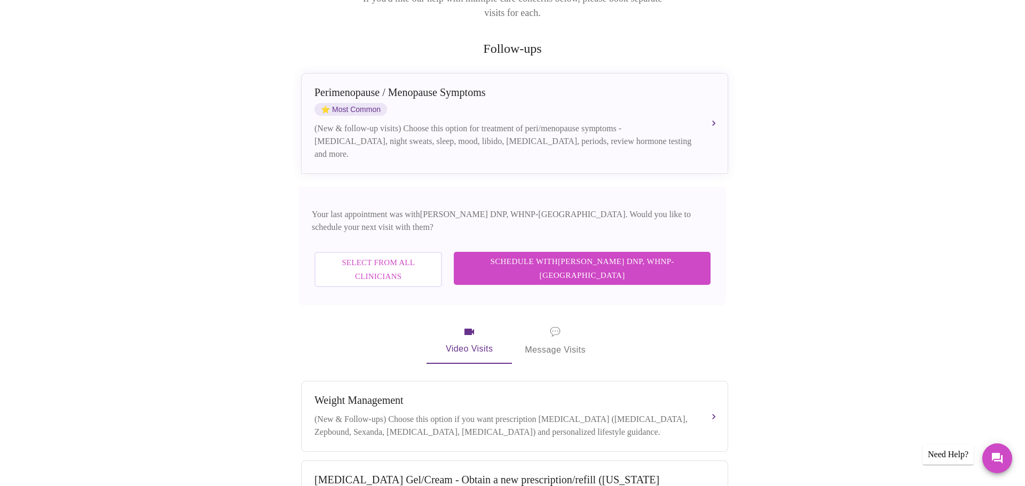 The width and height of the screenshot is (1025, 486). Describe the element at coordinates (512, 49) in the screenshot. I see `h2: Follow-ups` at that location.